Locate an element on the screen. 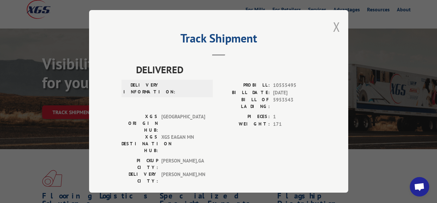 The height and width of the screenshot is (203, 437). span: 5953543 is located at coordinates (295, 103).